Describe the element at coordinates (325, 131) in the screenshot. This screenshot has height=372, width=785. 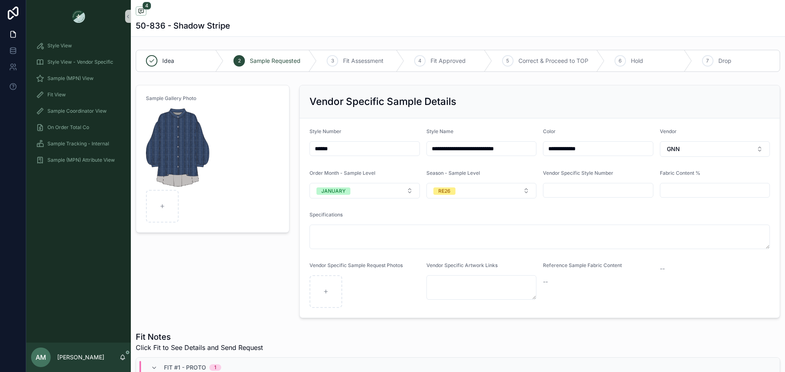
I see `span: Style Number` at that location.